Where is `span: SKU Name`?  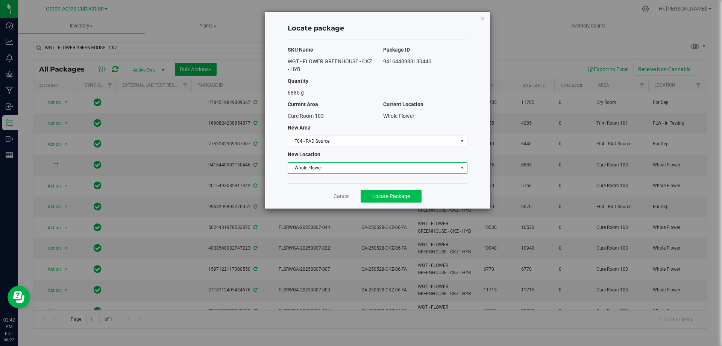 span: SKU Name is located at coordinates (301, 50).